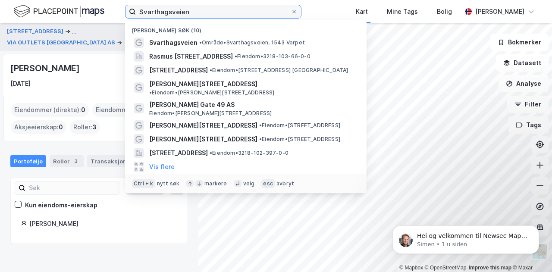 This screenshot has height=272, width=552. What do you see at coordinates (268, 184) in the screenshot?
I see `div: esc` at bounding box center [268, 184].